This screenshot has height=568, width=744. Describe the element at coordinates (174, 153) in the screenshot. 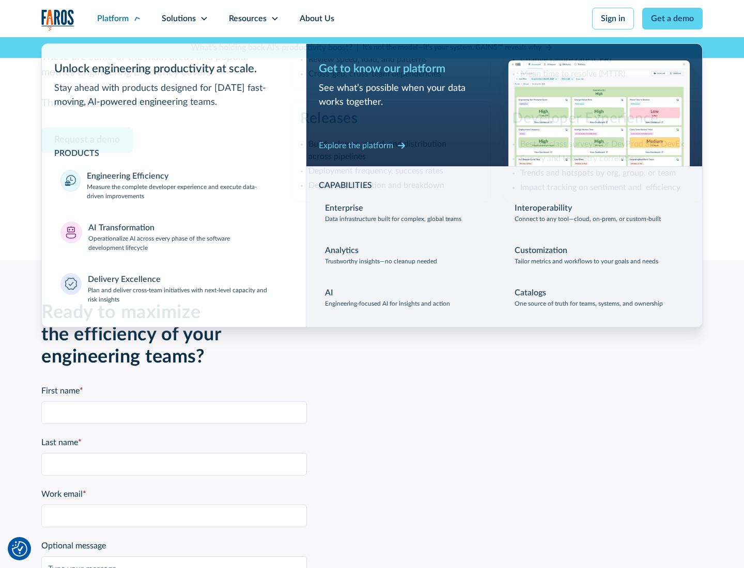

I see `div: PRODUCTS` at that location.